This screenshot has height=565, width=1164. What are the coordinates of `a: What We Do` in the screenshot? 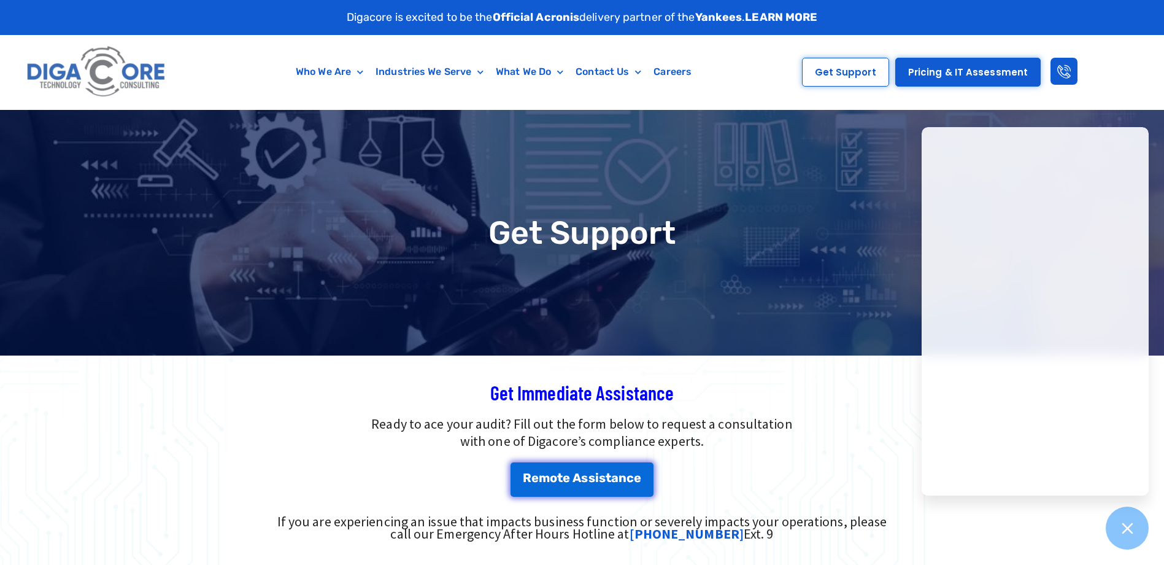 It's located at (530, 72).